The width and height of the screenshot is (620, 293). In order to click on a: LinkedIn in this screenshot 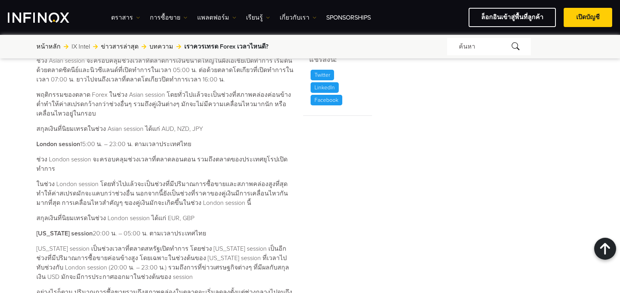, I will do `click(325, 87)`.